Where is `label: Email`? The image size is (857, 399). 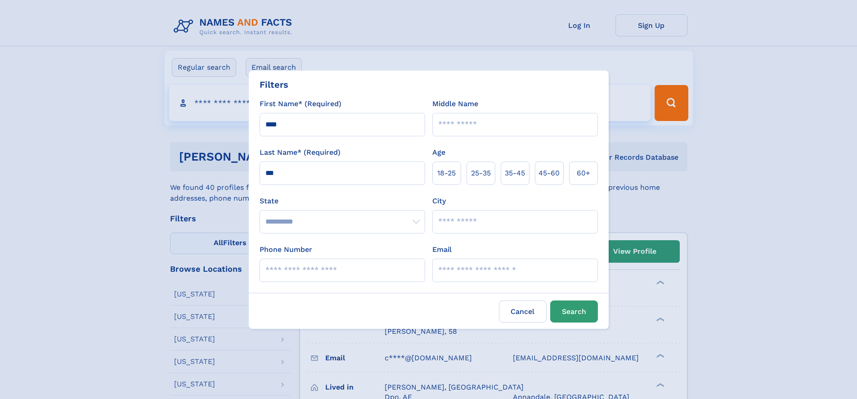 label: Email is located at coordinates (442, 250).